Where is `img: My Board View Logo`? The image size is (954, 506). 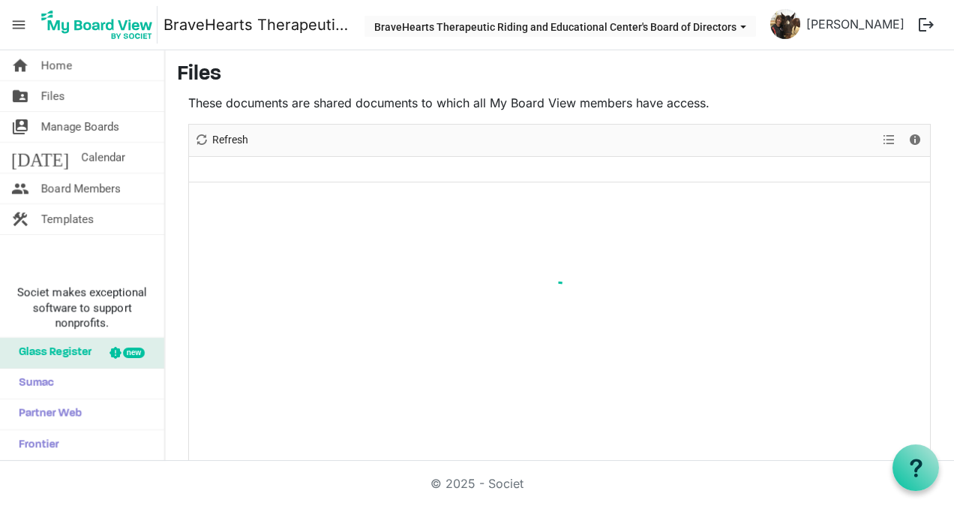
img: My Board View Logo is located at coordinates (97, 25).